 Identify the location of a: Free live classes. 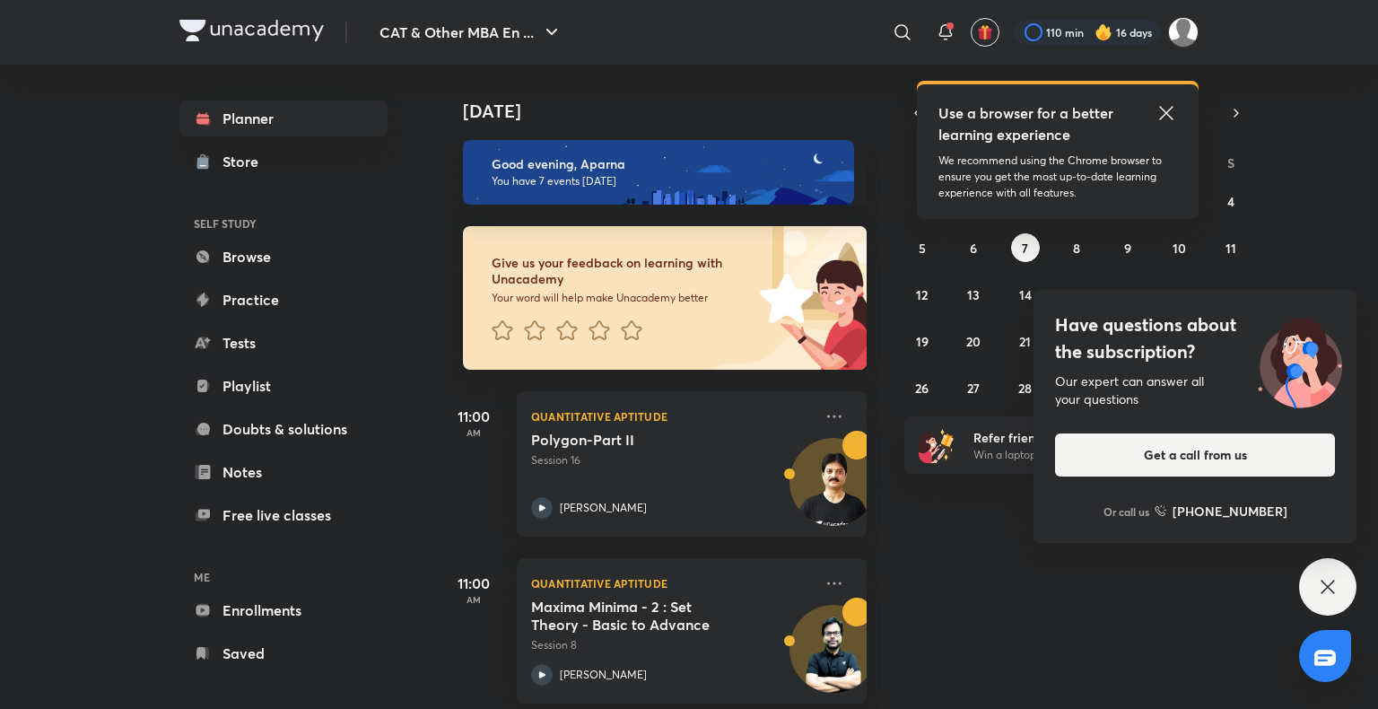
(283, 515).